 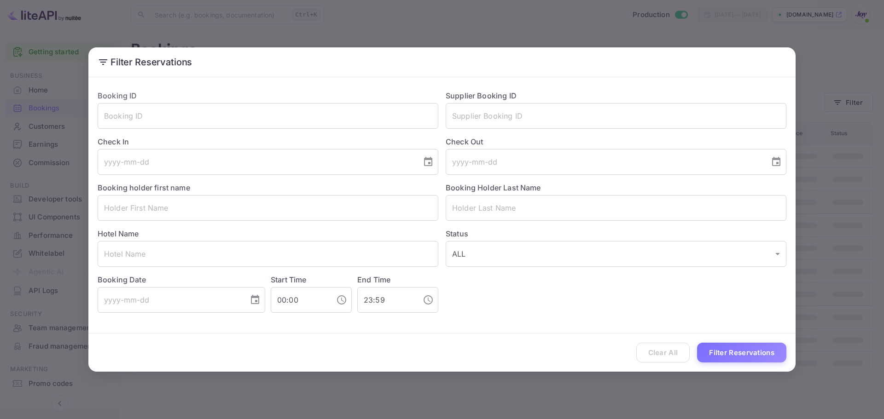 I want to click on label: Check Out, so click(x=616, y=142).